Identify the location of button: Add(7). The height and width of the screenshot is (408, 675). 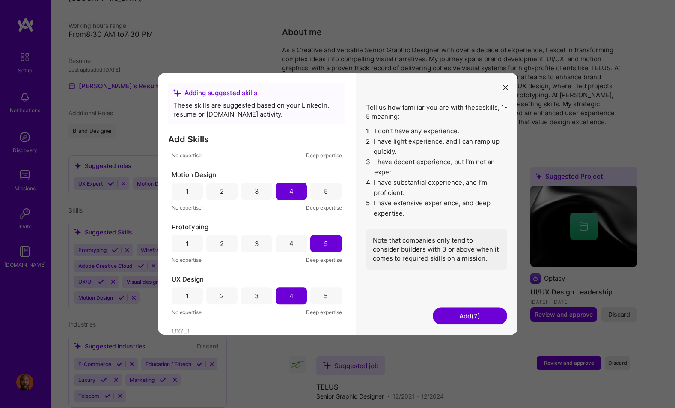
(470, 316).